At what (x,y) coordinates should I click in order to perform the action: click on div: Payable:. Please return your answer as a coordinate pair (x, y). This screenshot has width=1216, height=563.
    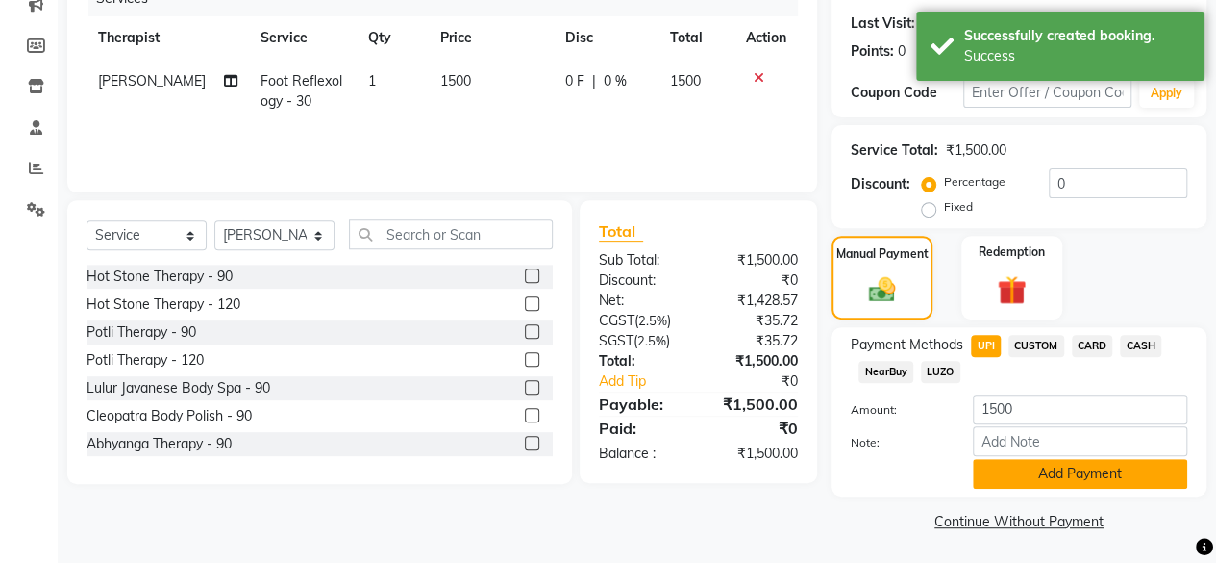
    Looking at the image, I should click on (641, 404).